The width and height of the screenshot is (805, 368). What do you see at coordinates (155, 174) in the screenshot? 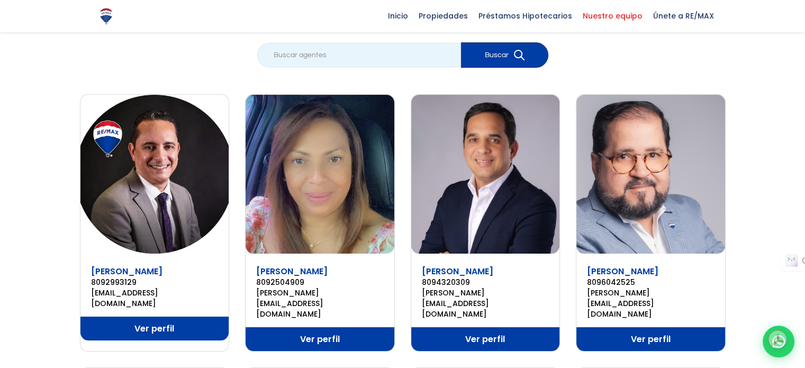
I see `img: Abrahan Batista` at bounding box center [155, 174].